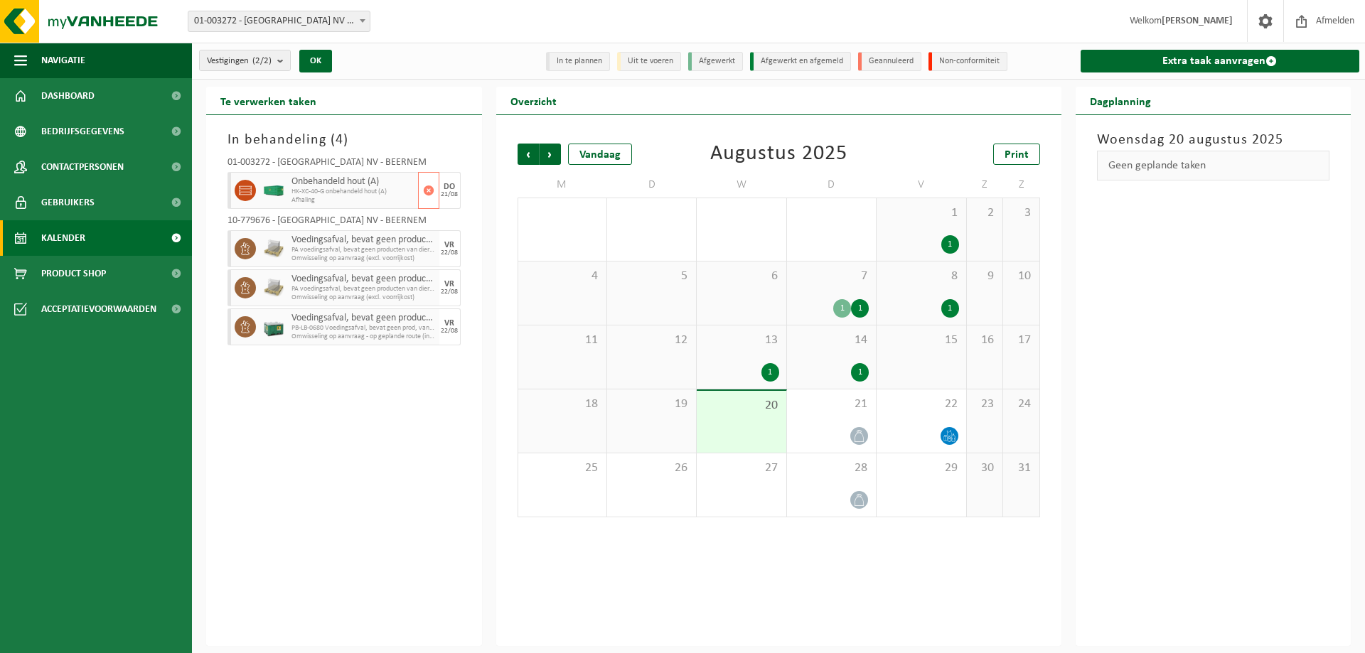 The image size is (1365, 653). I want to click on span: Print, so click(1017, 155).